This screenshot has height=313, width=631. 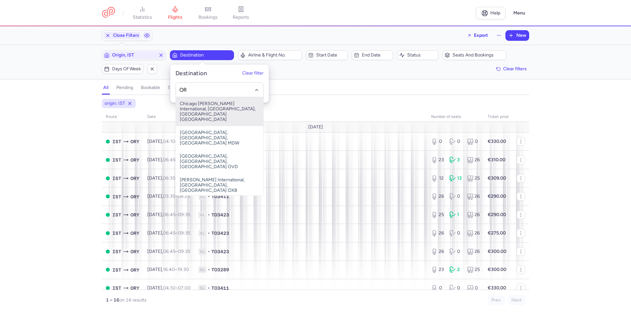 I want to click on div: 1, so click(x=455, y=215).